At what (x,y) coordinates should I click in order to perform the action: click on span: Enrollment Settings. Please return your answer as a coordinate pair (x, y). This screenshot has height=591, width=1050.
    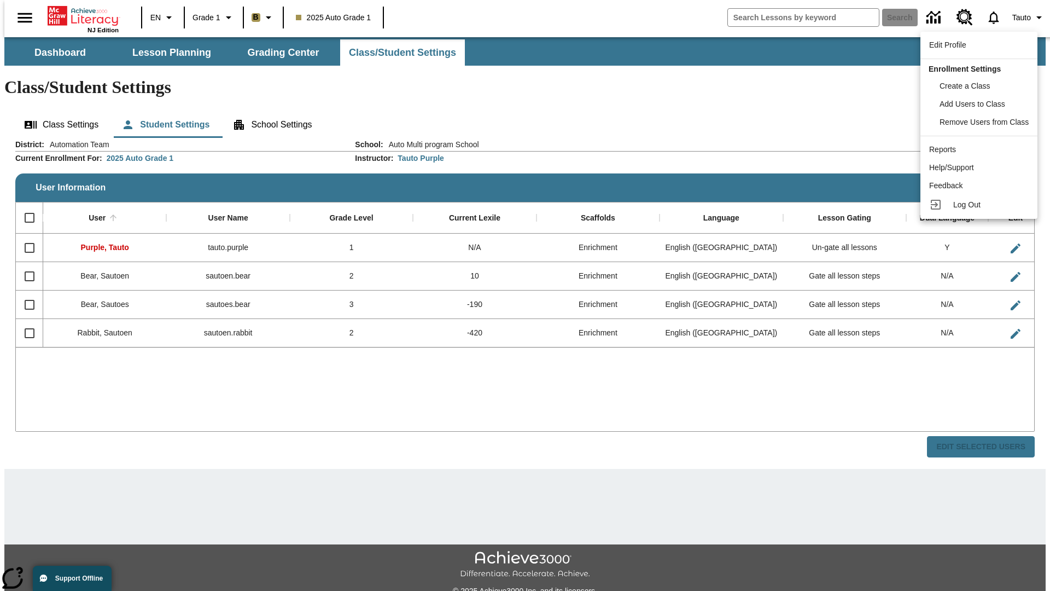
    Looking at the image, I should click on (965, 69).